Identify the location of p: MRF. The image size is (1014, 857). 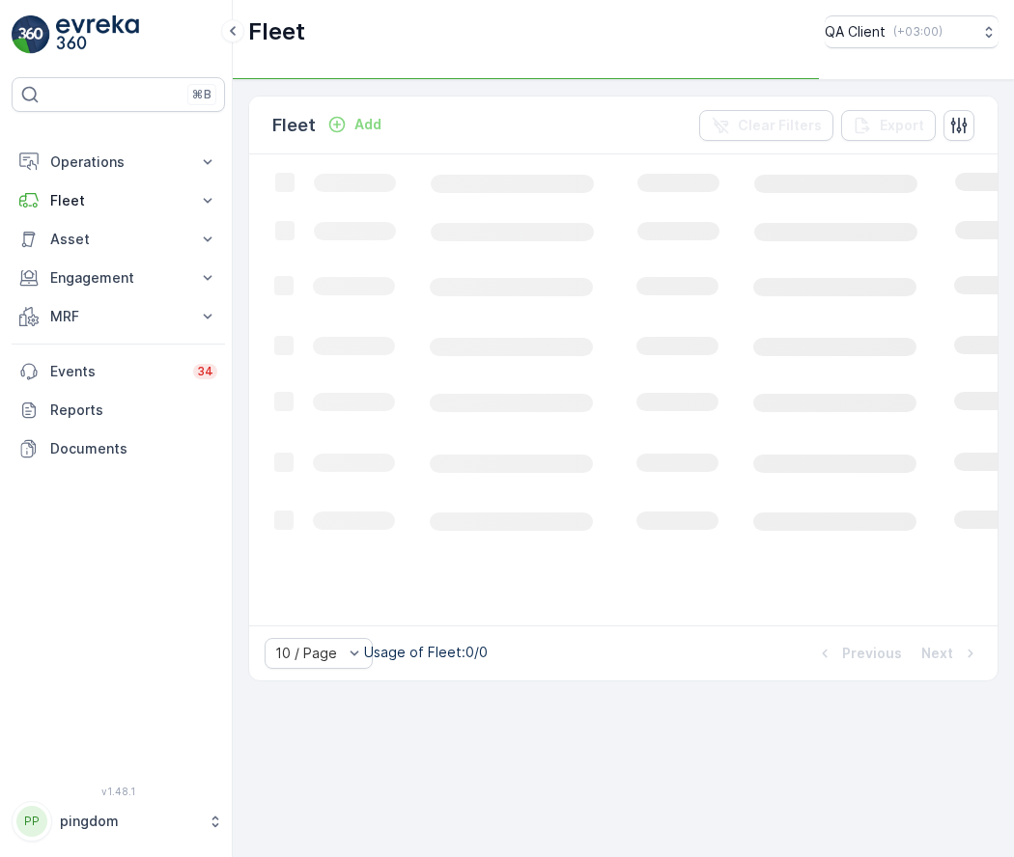
(118, 317).